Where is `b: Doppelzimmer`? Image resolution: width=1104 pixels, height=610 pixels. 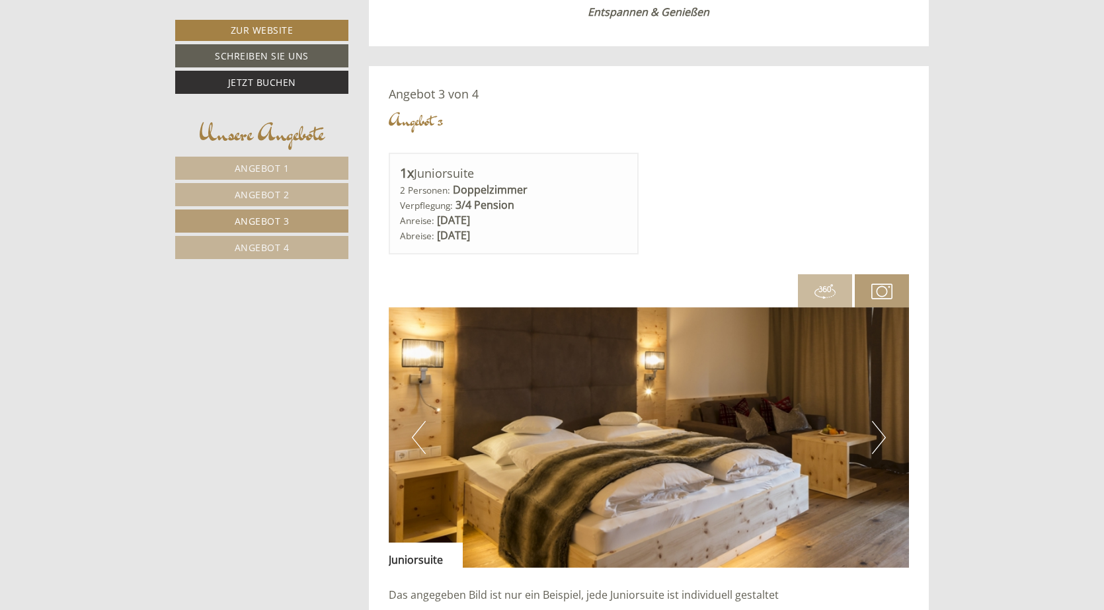 b: Doppelzimmer is located at coordinates (490, 190).